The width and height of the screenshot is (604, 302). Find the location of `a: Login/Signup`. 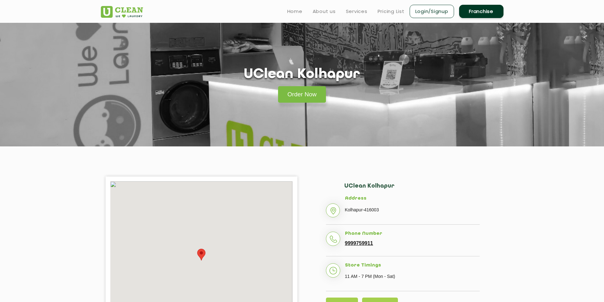

a: Login/Signup is located at coordinates (432, 11).